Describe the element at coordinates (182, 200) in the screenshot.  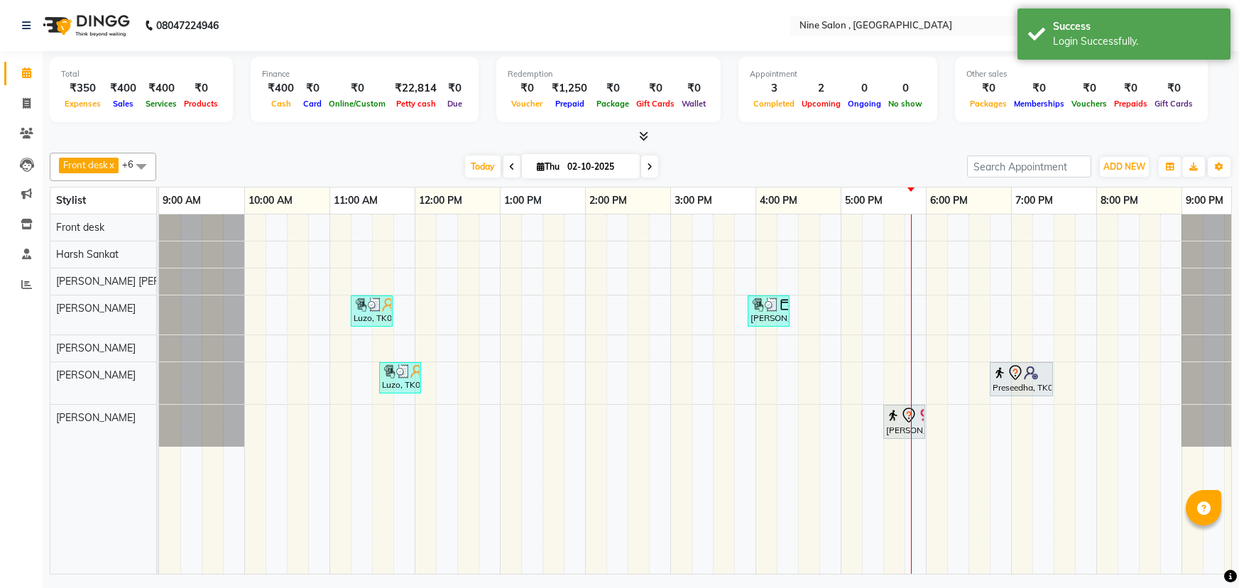
I see `a: 9:00 AM` at that location.